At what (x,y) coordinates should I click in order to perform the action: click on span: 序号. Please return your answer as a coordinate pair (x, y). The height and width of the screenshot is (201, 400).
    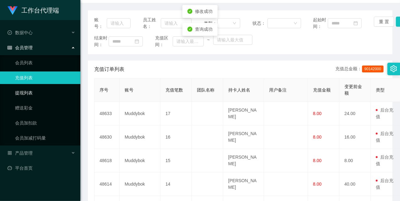
    Looking at the image, I should click on (104, 90).